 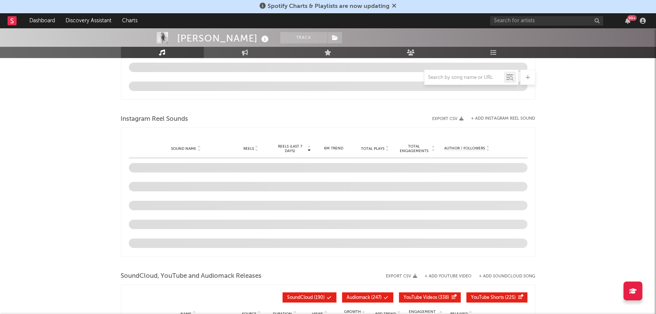 What do you see at coordinates (304, 38) in the screenshot?
I see `button: Track` at bounding box center [304, 38].